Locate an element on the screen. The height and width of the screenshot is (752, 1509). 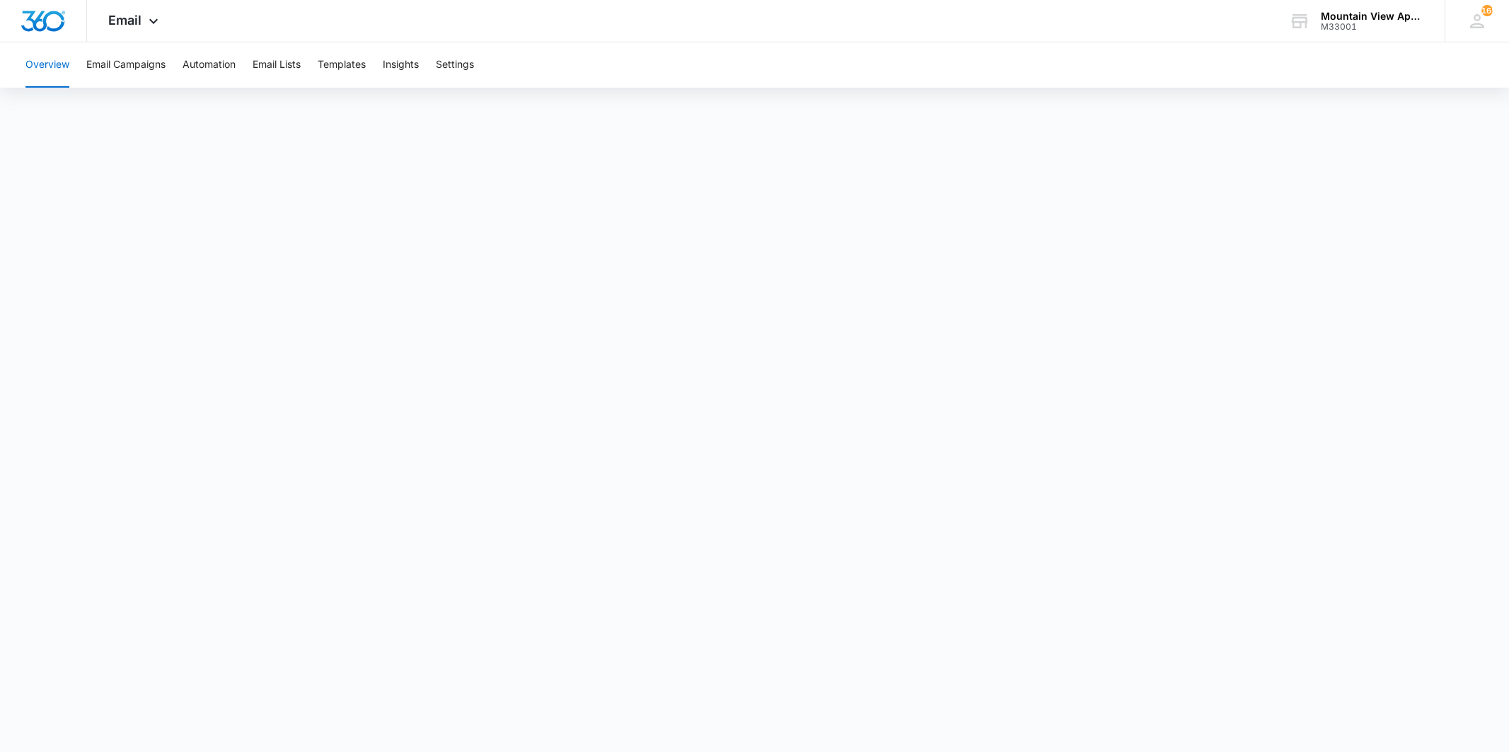
div: account name is located at coordinates (1372, 16).